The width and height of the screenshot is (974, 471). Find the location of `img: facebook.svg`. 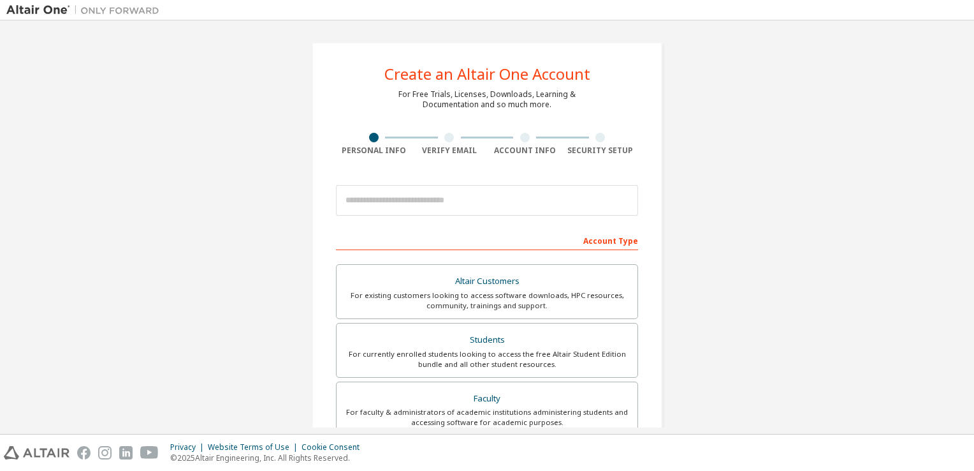

img: facebook.svg is located at coordinates (84, 452).